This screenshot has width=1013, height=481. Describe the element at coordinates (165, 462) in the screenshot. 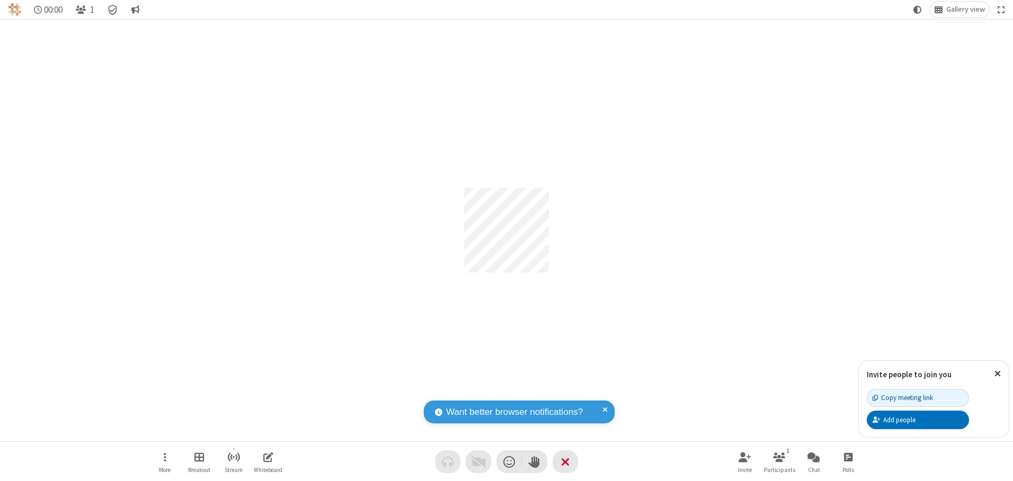

I see `button: Open menu` at that location.